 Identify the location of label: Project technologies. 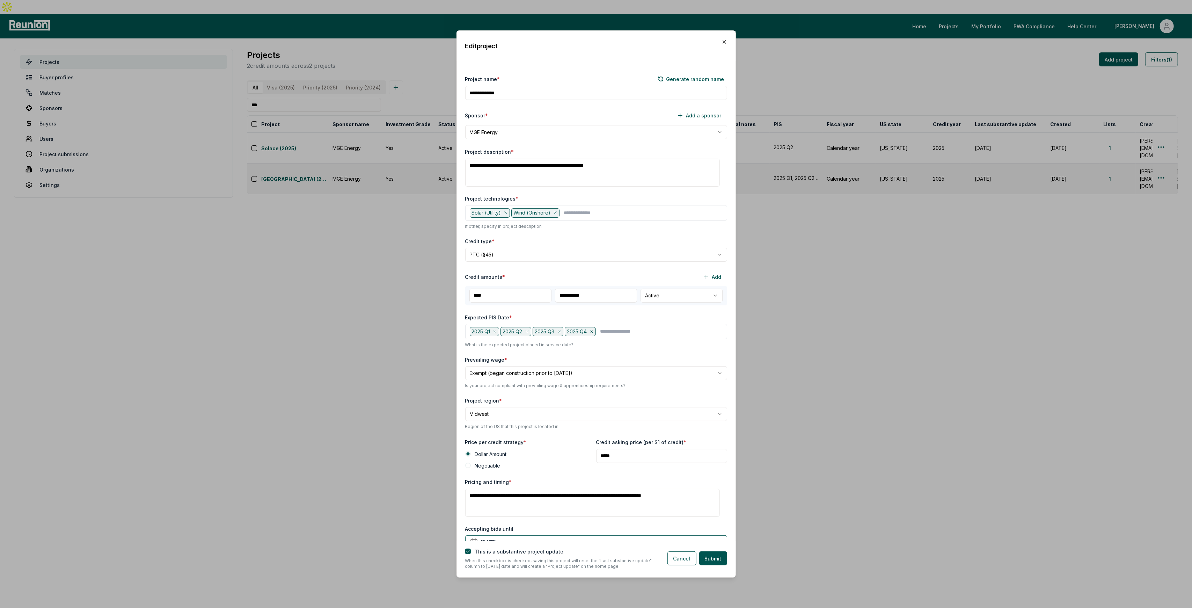
(492, 198).